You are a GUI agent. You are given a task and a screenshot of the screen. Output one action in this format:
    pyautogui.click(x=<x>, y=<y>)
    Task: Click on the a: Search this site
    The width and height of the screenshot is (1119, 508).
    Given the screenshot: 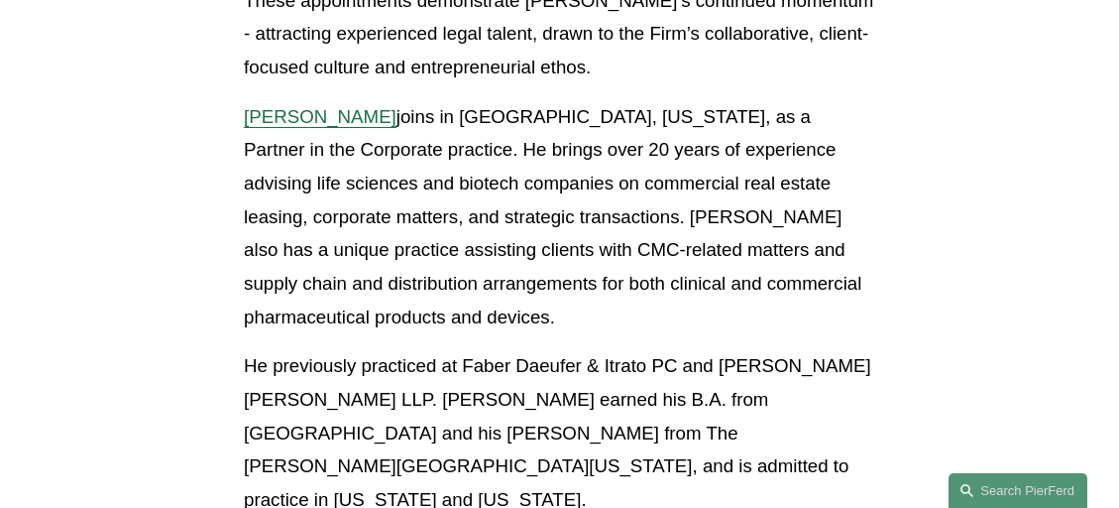 What is the action you would take?
    pyautogui.click(x=1018, y=490)
    